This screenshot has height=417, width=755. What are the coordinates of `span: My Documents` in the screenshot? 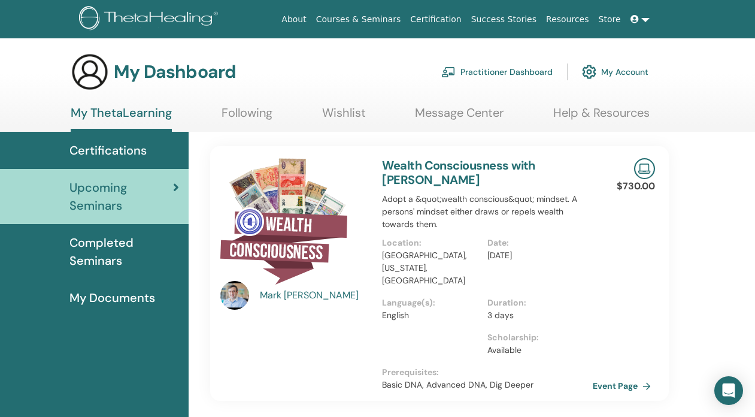 It's located at (112, 298).